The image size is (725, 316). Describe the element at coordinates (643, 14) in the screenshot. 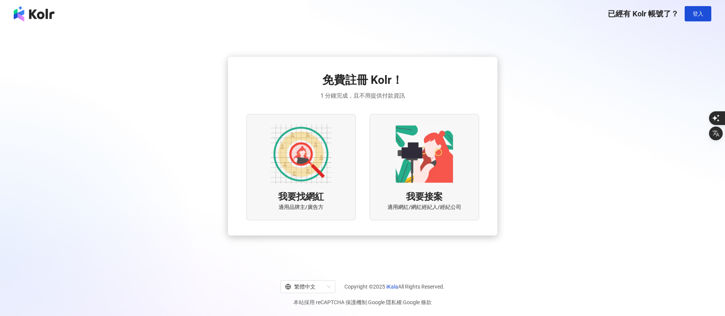

I see `span: 已經有 Kolr 帳號了？` at that location.